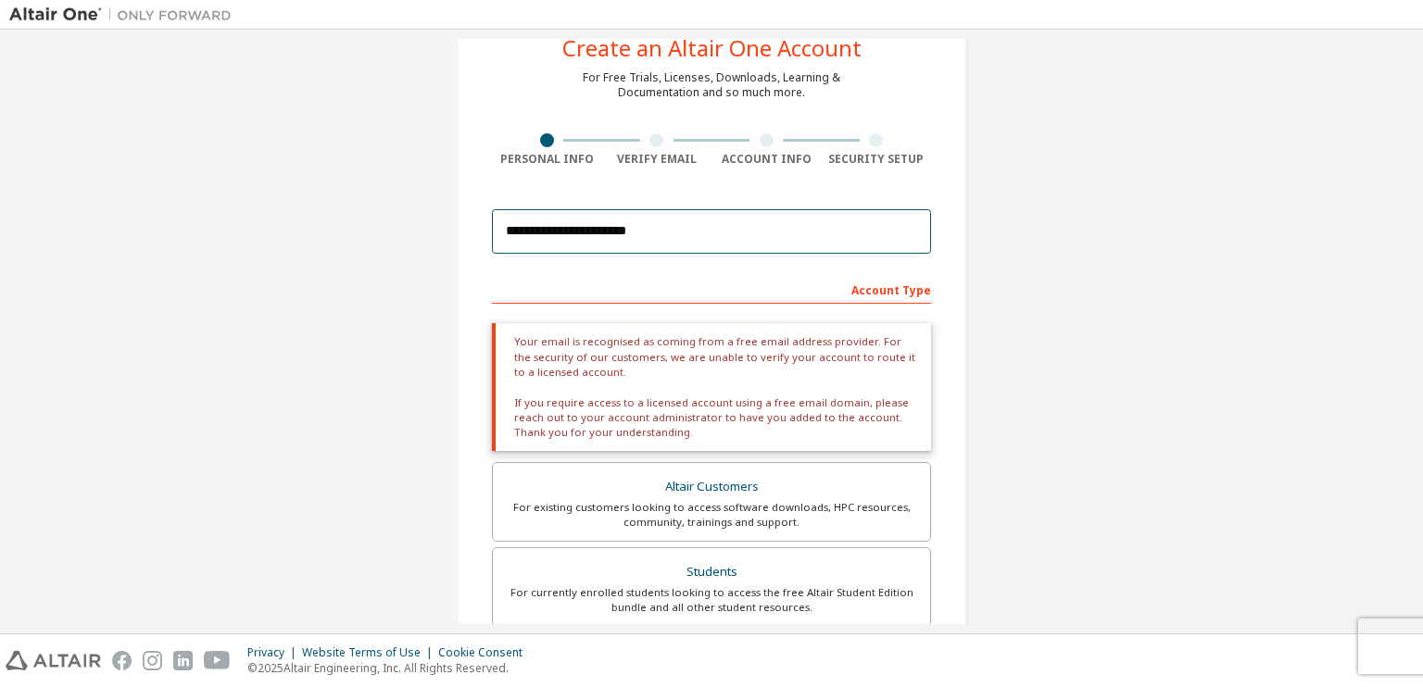 The width and height of the screenshot is (1423, 687). I want to click on img: altair_logo.svg, so click(53, 661).